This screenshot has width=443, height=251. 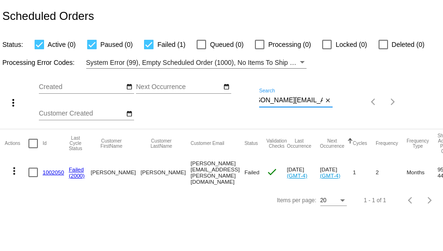 I want to click on span: Failed, so click(x=252, y=172).